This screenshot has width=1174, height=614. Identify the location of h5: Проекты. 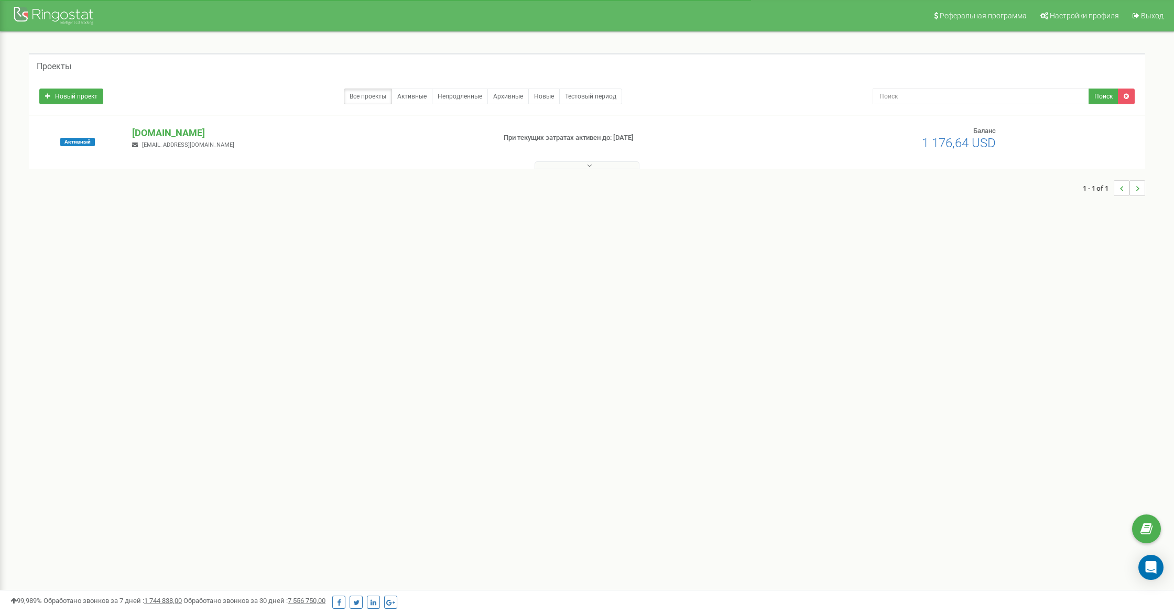
(54, 67).